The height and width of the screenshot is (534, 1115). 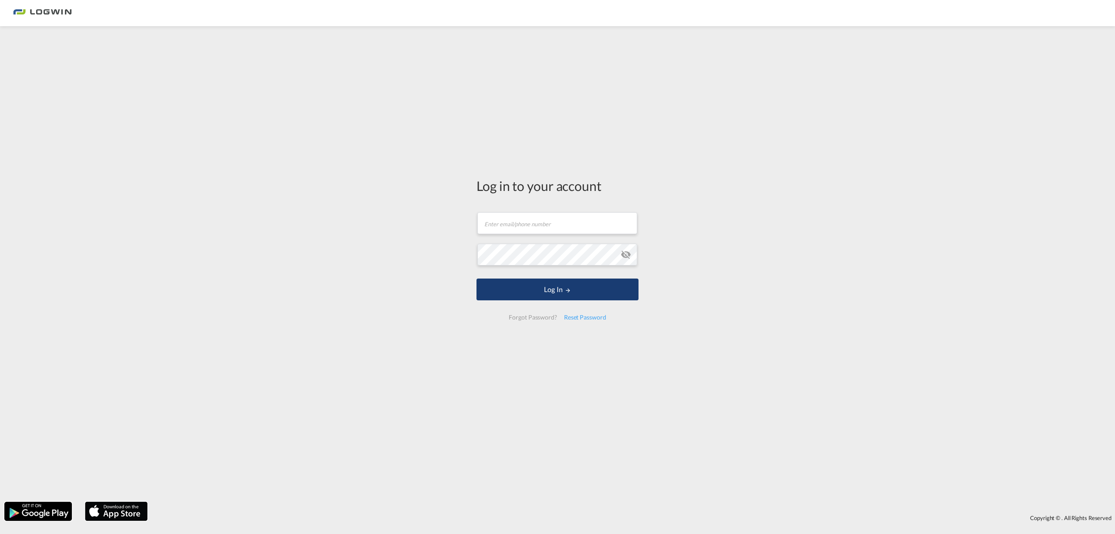 What do you see at coordinates (585, 317) in the screenshot?
I see `div: Reset Password` at bounding box center [585, 317].